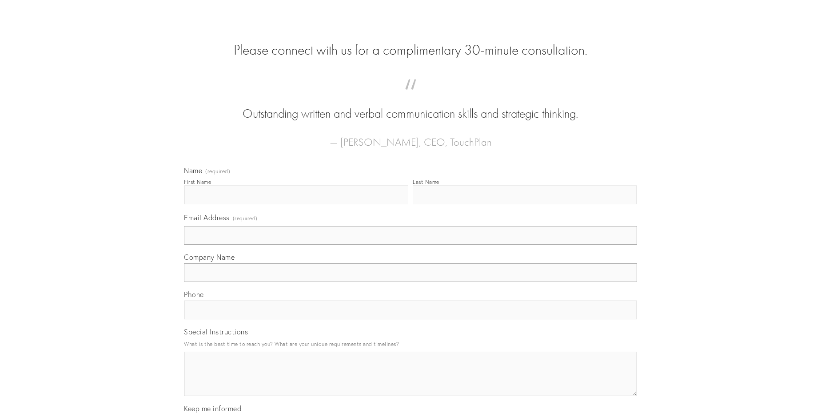 Image resolution: width=821 pixels, height=417 pixels. Describe the element at coordinates (194, 294) in the screenshot. I see `span: Phone` at that location.